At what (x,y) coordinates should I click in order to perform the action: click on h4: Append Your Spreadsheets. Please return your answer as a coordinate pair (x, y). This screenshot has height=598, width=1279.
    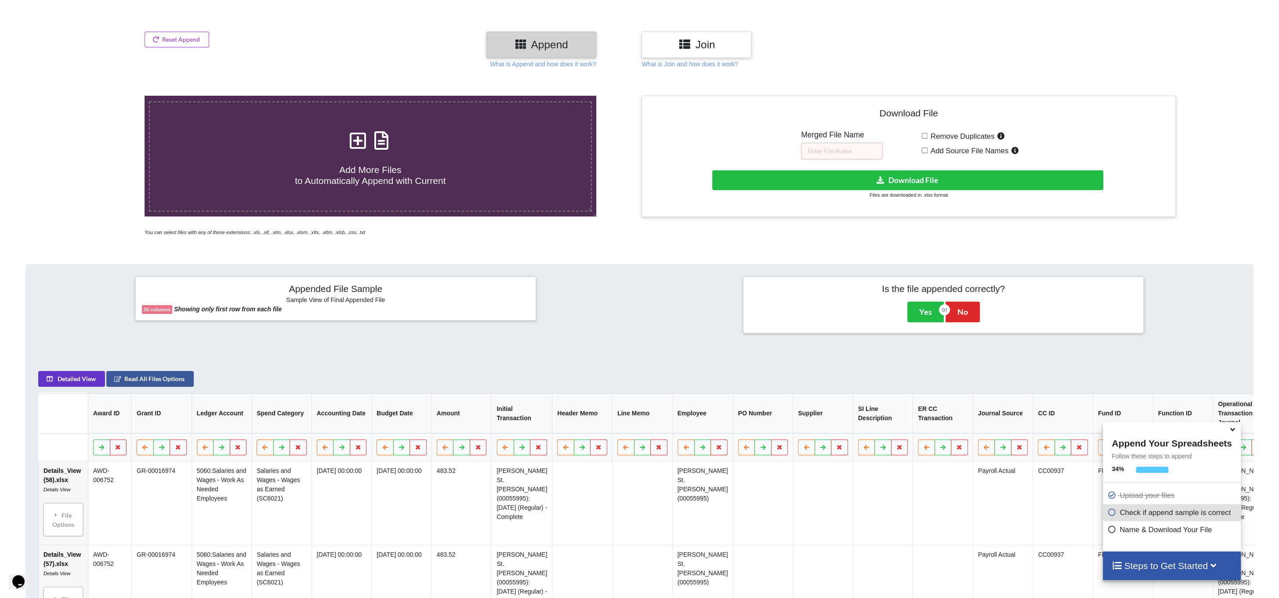
    Looking at the image, I should click on (1171, 442).